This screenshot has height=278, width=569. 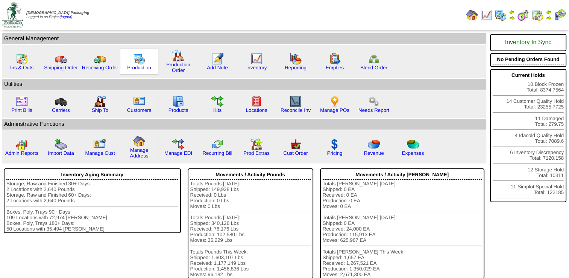 What do you see at coordinates (92, 206) in the screenshot?
I see `div: Storage, Raw and Finished 30+ Days: 2 Locations with 2,640 Pounds Storage, Raw and Finished 60+ D...` at bounding box center [92, 206].